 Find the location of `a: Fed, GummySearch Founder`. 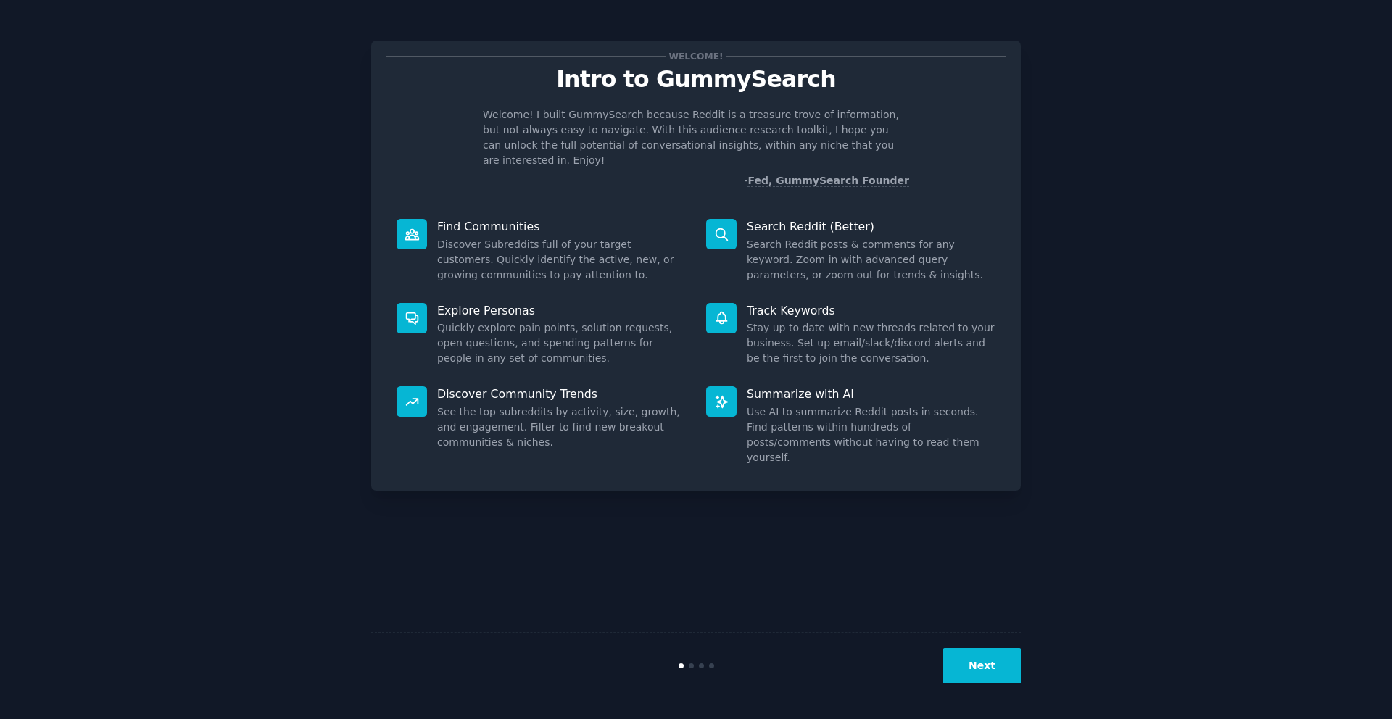

a: Fed, GummySearch Founder is located at coordinates (828, 180).